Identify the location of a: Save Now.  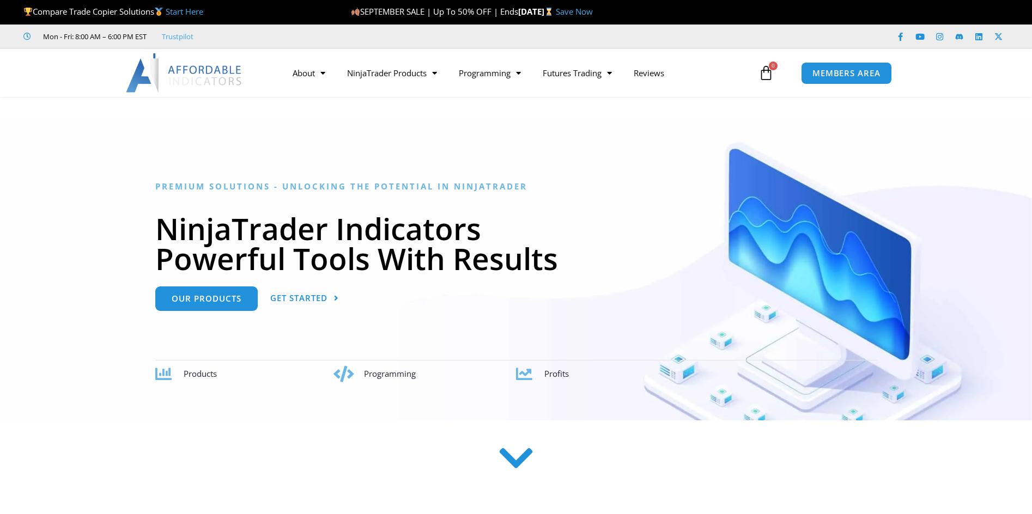
(574, 11).